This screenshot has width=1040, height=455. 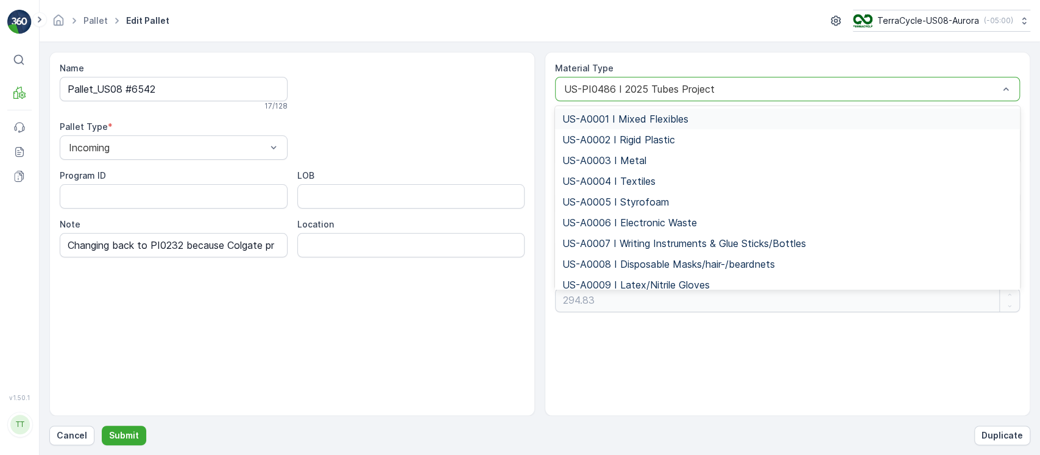 I want to click on p: Cancel, so click(x=72, y=435).